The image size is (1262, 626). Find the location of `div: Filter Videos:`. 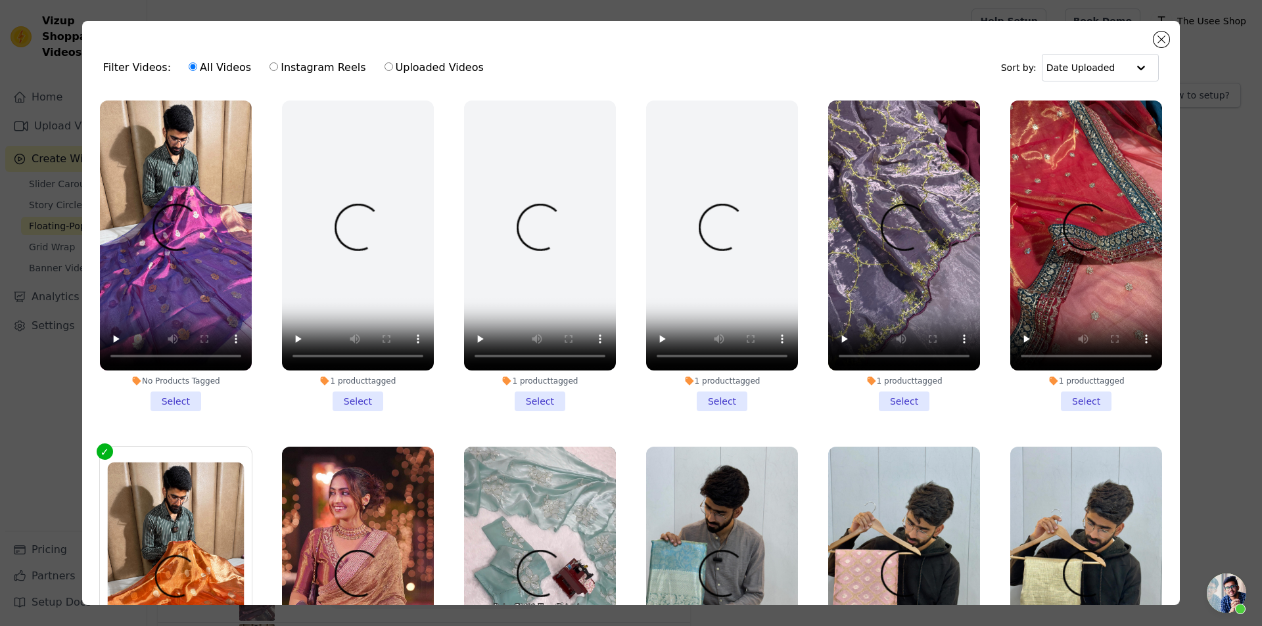

div: Filter Videos: is located at coordinates (297, 68).